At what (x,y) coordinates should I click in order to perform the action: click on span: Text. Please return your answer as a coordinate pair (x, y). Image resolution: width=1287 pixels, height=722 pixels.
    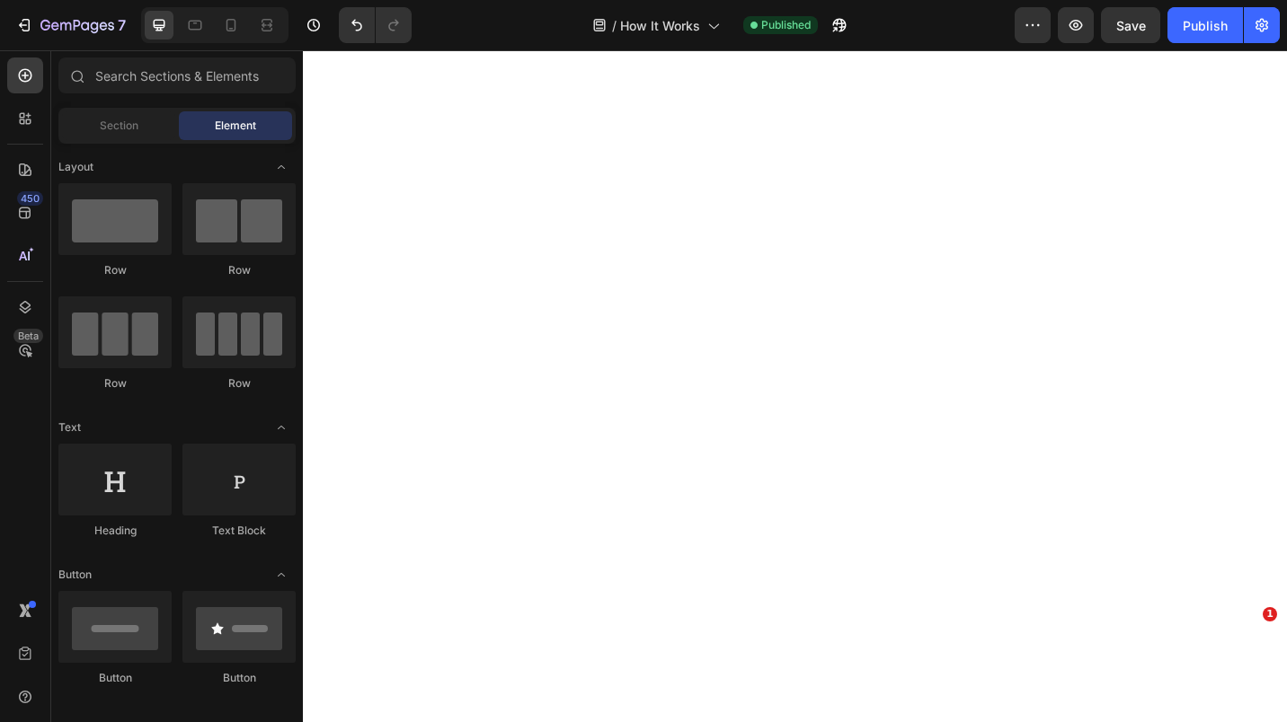
    Looking at the image, I should click on (69, 428).